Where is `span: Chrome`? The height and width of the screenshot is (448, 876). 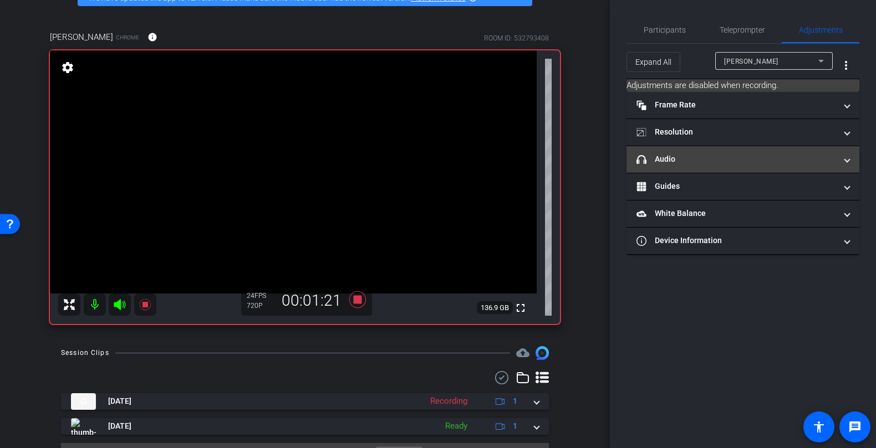 span: Chrome is located at coordinates (127, 37).